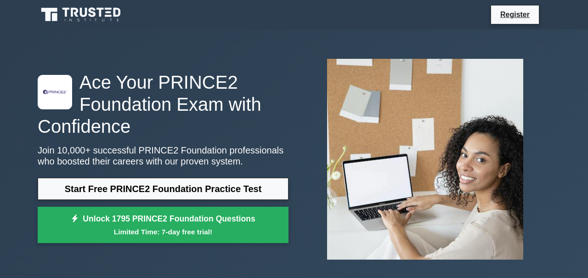 This screenshot has width=588, height=278. Describe the element at coordinates (163, 104) in the screenshot. I see `h1: Ace Your PRINCE2 Foundation Exam with Confidence` at that location.